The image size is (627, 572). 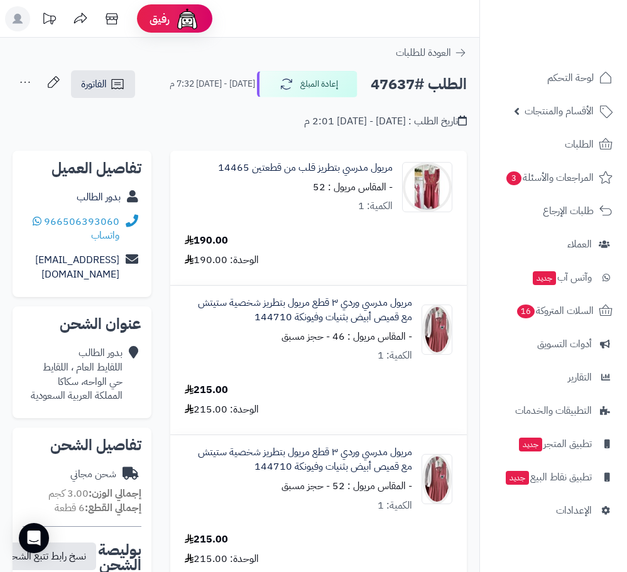 What do you see at coordinates (553, 510) in the screenshot?
I see `a: الإعدادات` at bounding box center [553, 510].